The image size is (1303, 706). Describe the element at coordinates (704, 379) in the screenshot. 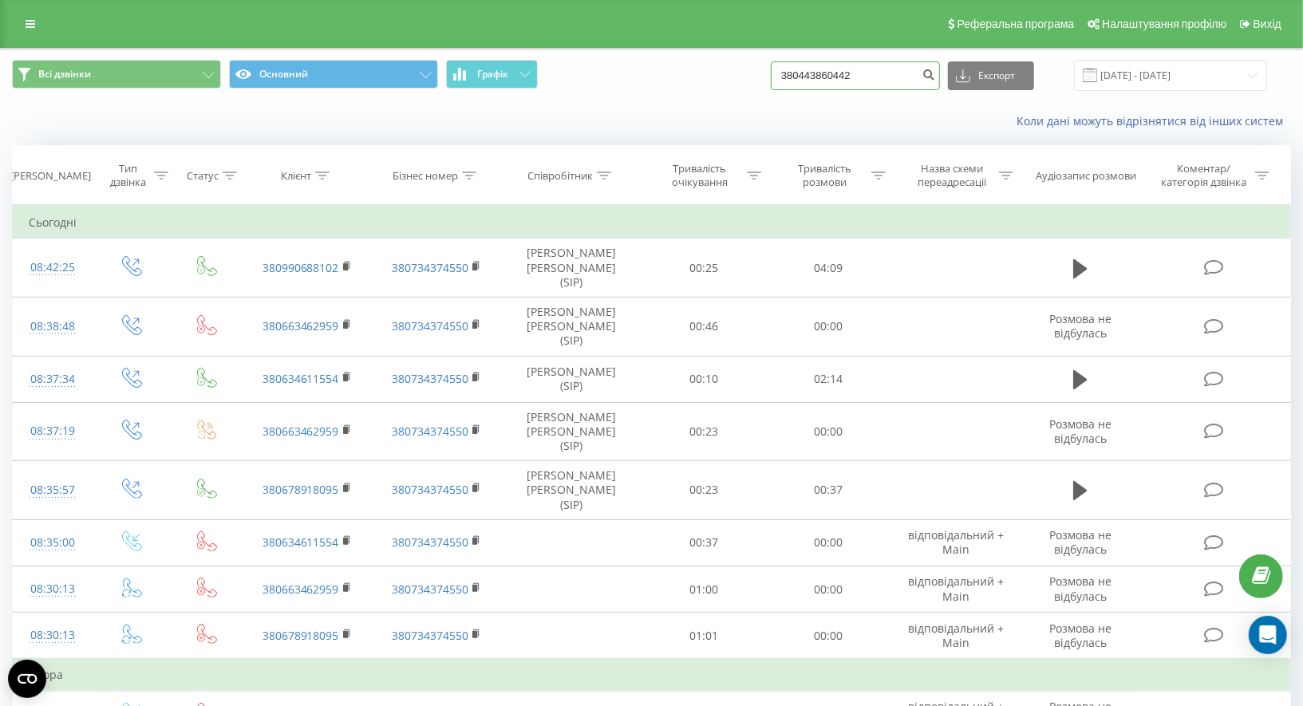

I see `td: 00:10` at that location.